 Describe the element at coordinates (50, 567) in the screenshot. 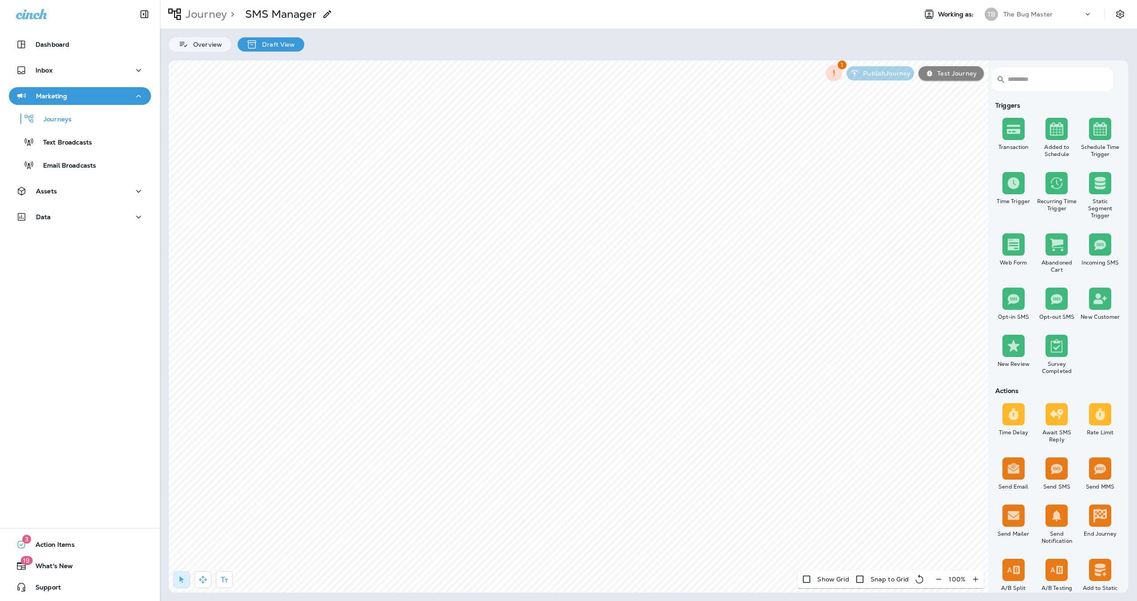

I see `span: What's New` at that location.